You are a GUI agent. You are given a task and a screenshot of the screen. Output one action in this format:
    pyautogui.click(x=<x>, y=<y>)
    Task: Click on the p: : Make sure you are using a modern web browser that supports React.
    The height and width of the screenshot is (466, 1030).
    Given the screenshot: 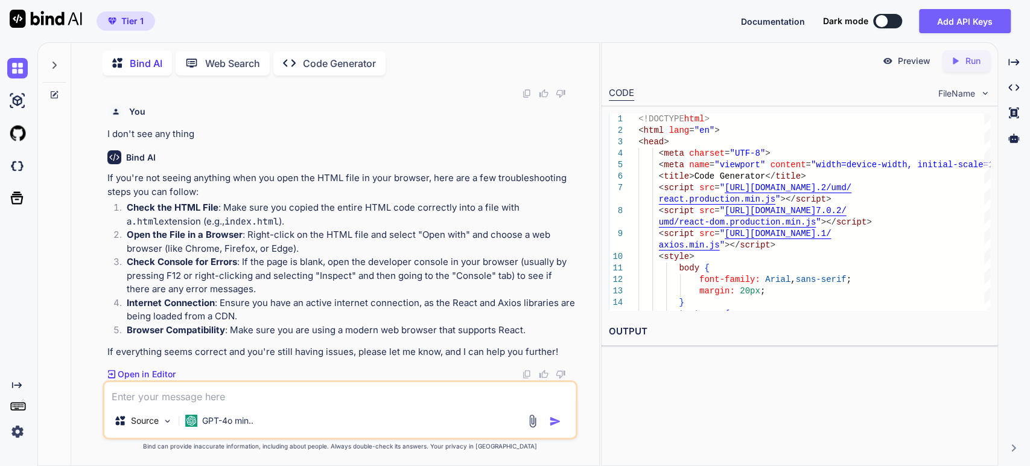 What is the action you would take?
    pyautogui.click(x=351, y=330)
    